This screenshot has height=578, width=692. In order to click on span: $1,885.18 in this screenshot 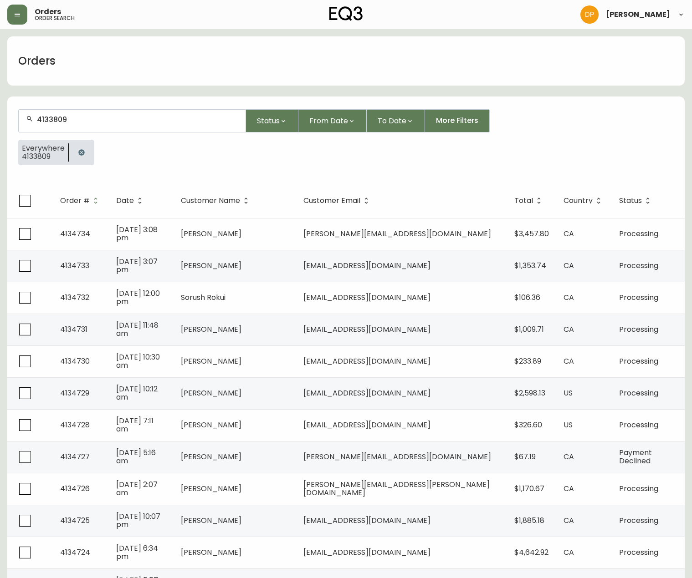, I will do `click(529, 520)`.